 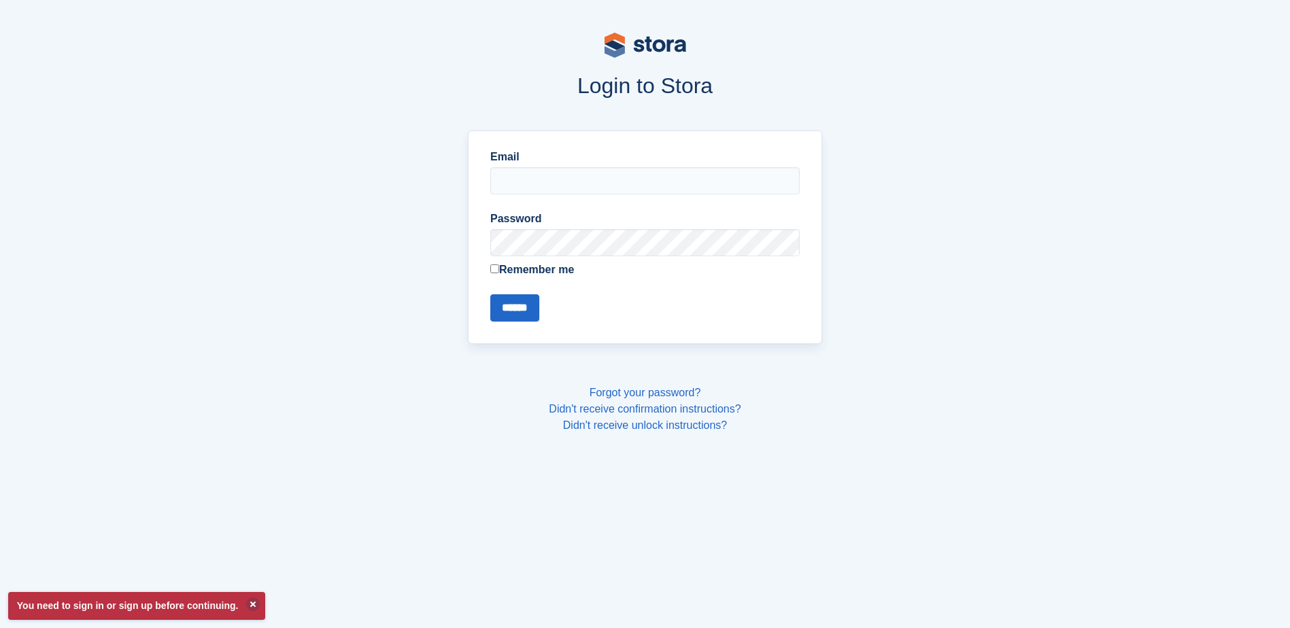 What do you see at coordinates (645, 86) in the screenshot?
I see `h1: Login to Stora` at bounding box center [645, 86].